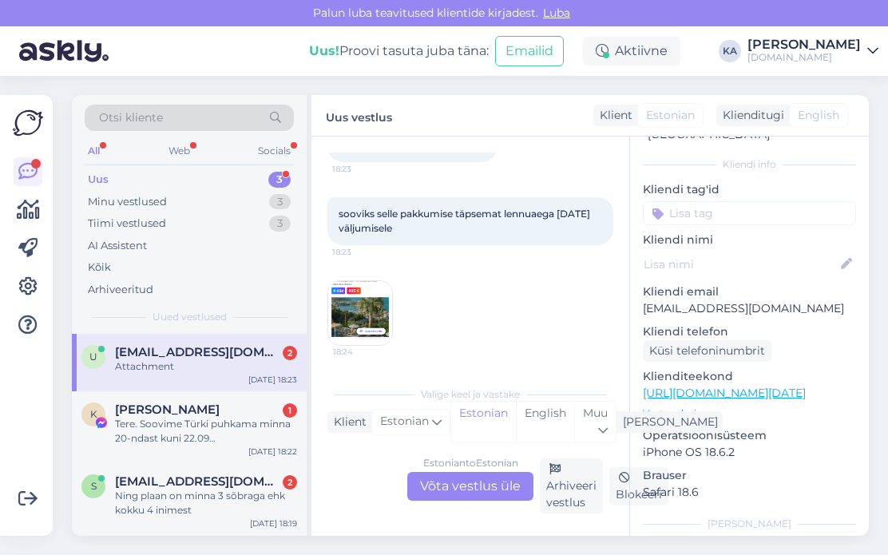 This screenshot has height=555, width=888. Describe the element at coordinates (631, 51) in the screenshot. I see `div: Aktiivne` at that location.